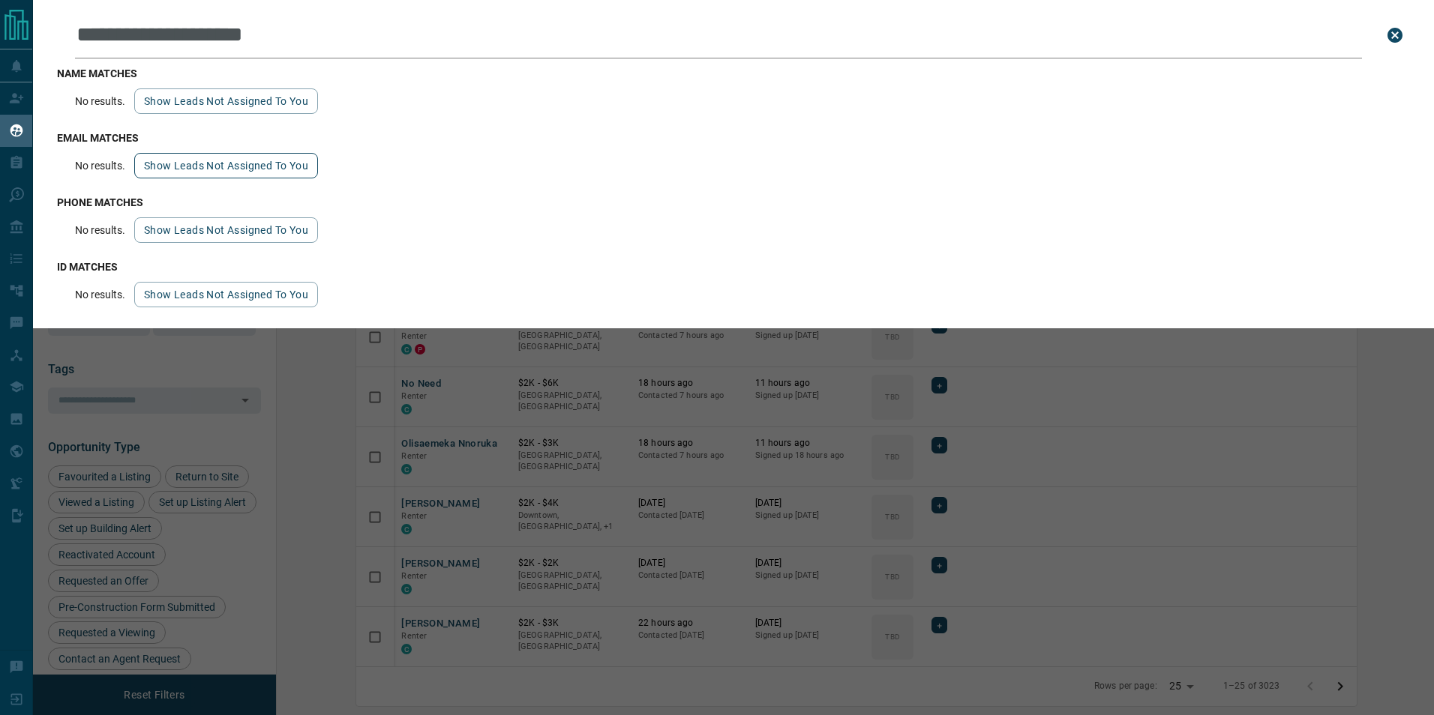 The width and height of the screenshot is (1434, 715). I want to click on h3: phone matches, so click(733, 202).